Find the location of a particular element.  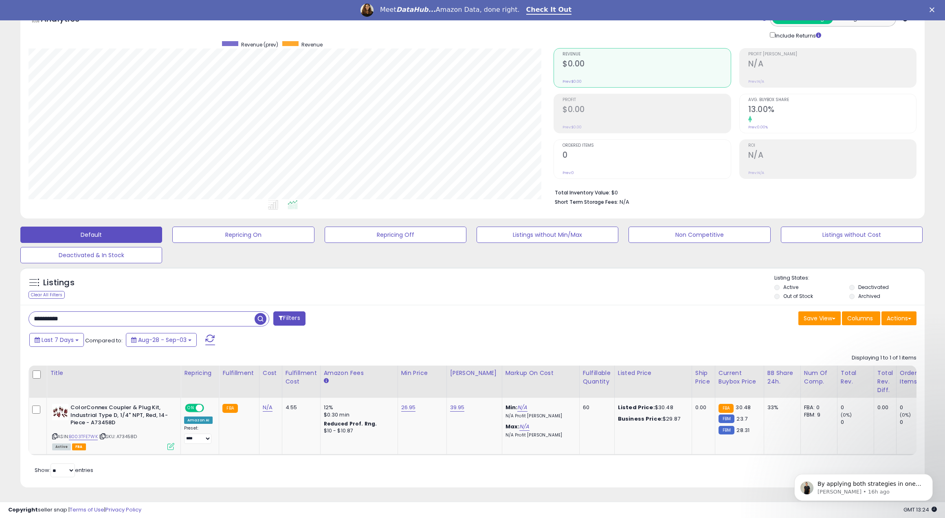

div: Close is located at coordinates (933, 10).